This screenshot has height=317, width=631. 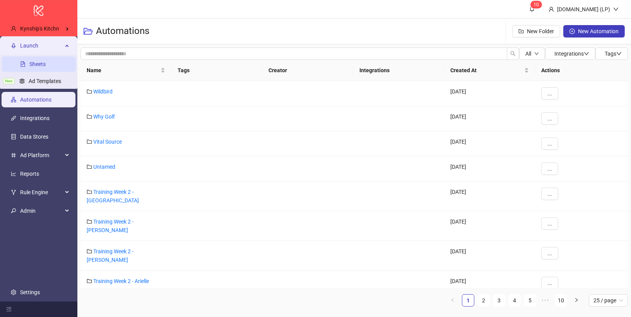 I want to click on li: 5, so click(x=530, y=301).